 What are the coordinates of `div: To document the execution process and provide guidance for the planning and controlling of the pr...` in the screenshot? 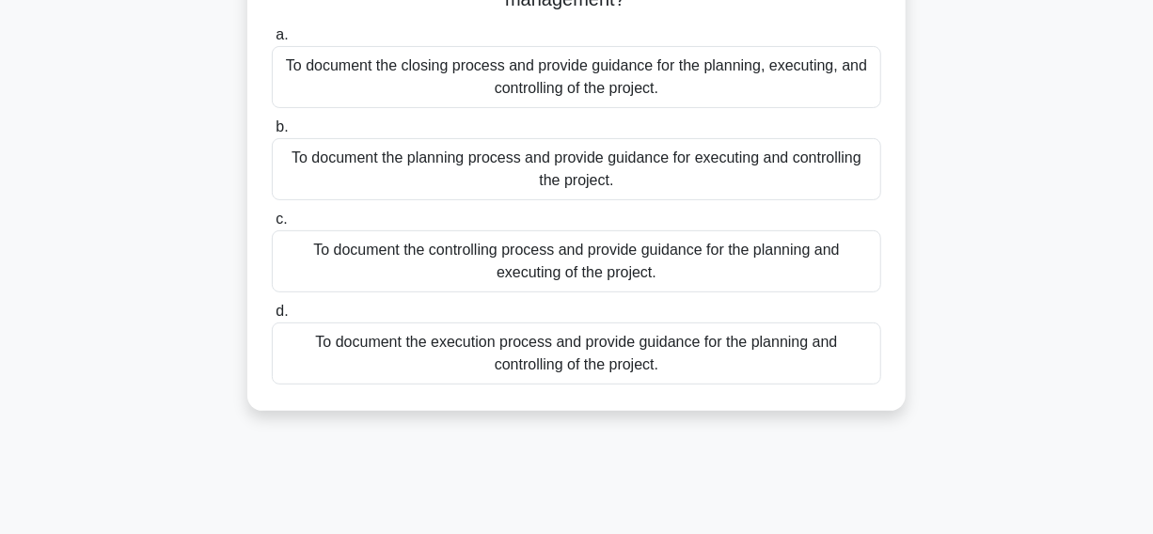 It's located at (576, 354).